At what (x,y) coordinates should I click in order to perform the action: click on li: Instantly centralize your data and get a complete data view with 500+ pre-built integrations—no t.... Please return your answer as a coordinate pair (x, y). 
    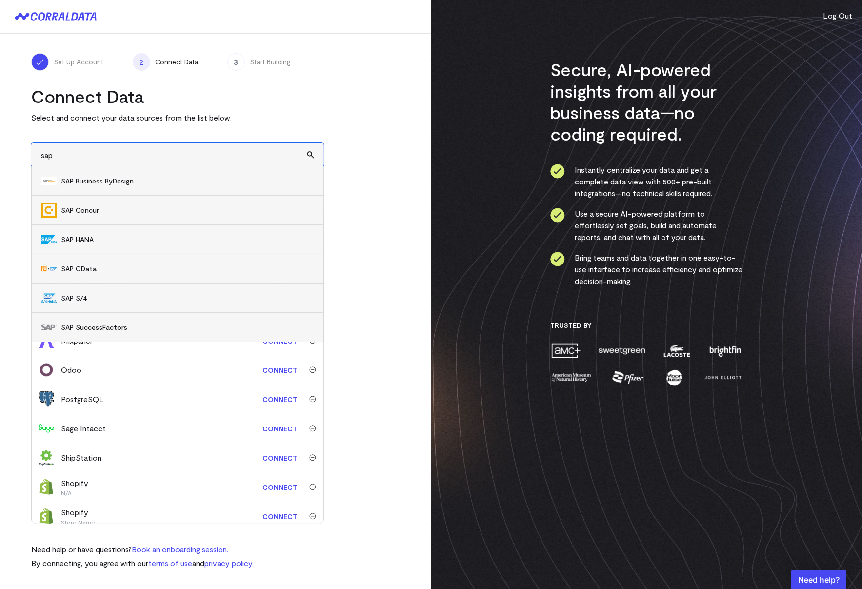
    Looking at the image, I should click on (647, 182).